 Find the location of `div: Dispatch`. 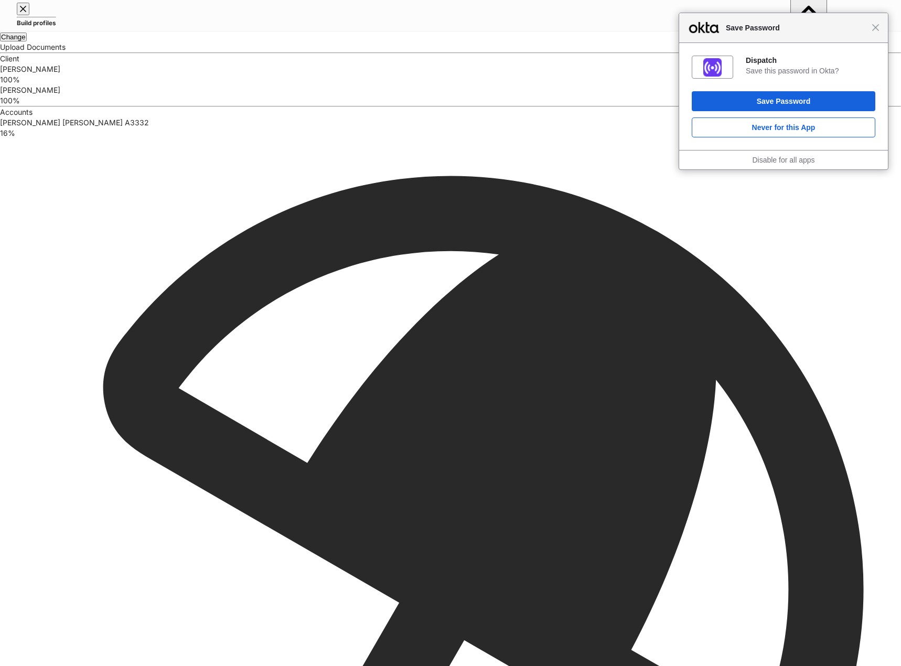

div: Dispatch is located at coordinates (811, 60).